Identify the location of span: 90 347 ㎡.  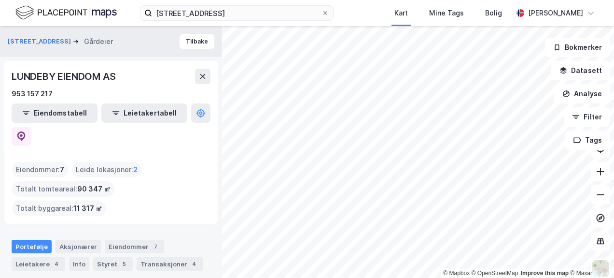
(94, 189).